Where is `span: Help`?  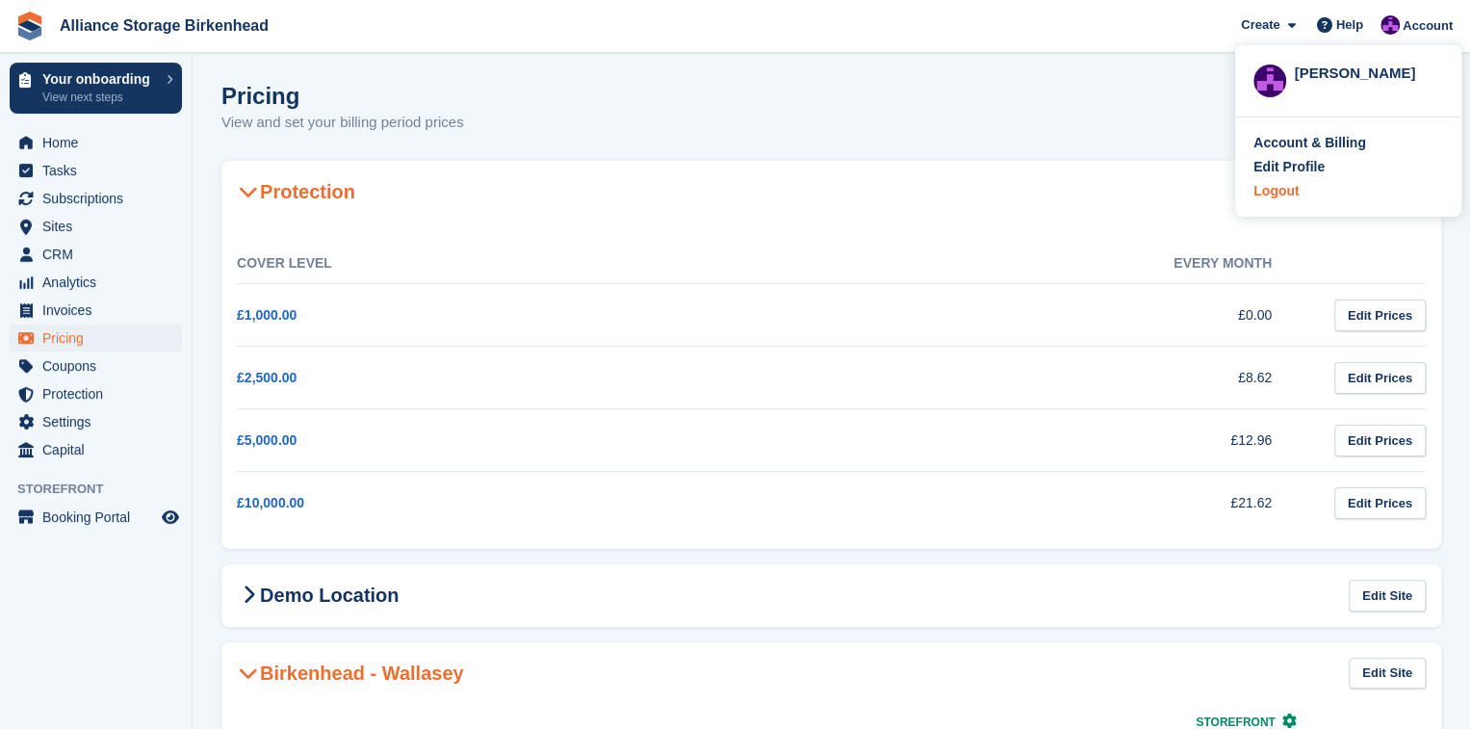
span: Help is located at coordinates (1350, 25).